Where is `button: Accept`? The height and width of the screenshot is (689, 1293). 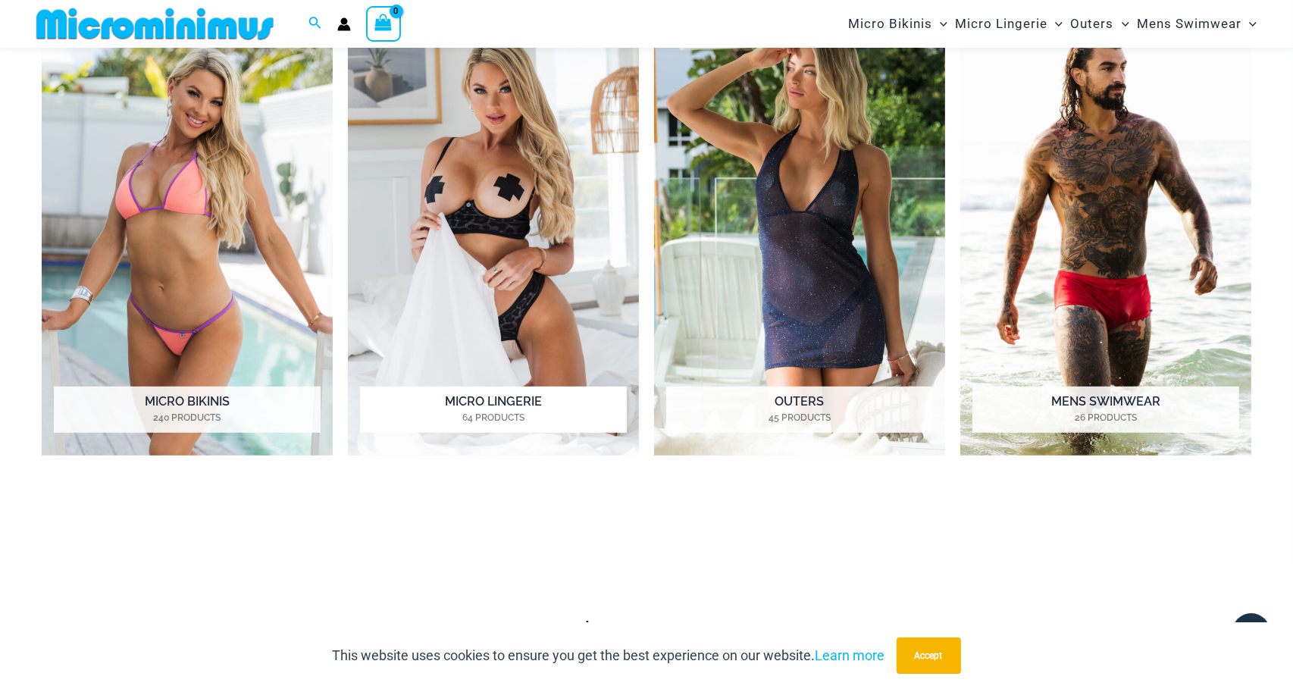 button: Accept is located at coordinates (928, 655).